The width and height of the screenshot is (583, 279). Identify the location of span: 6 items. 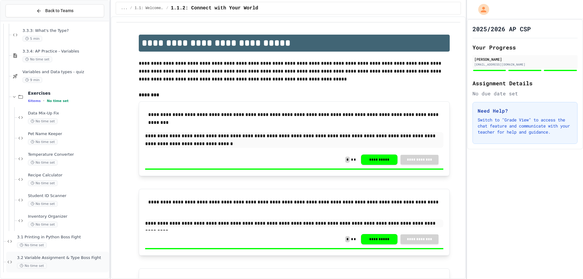
(34, 101).